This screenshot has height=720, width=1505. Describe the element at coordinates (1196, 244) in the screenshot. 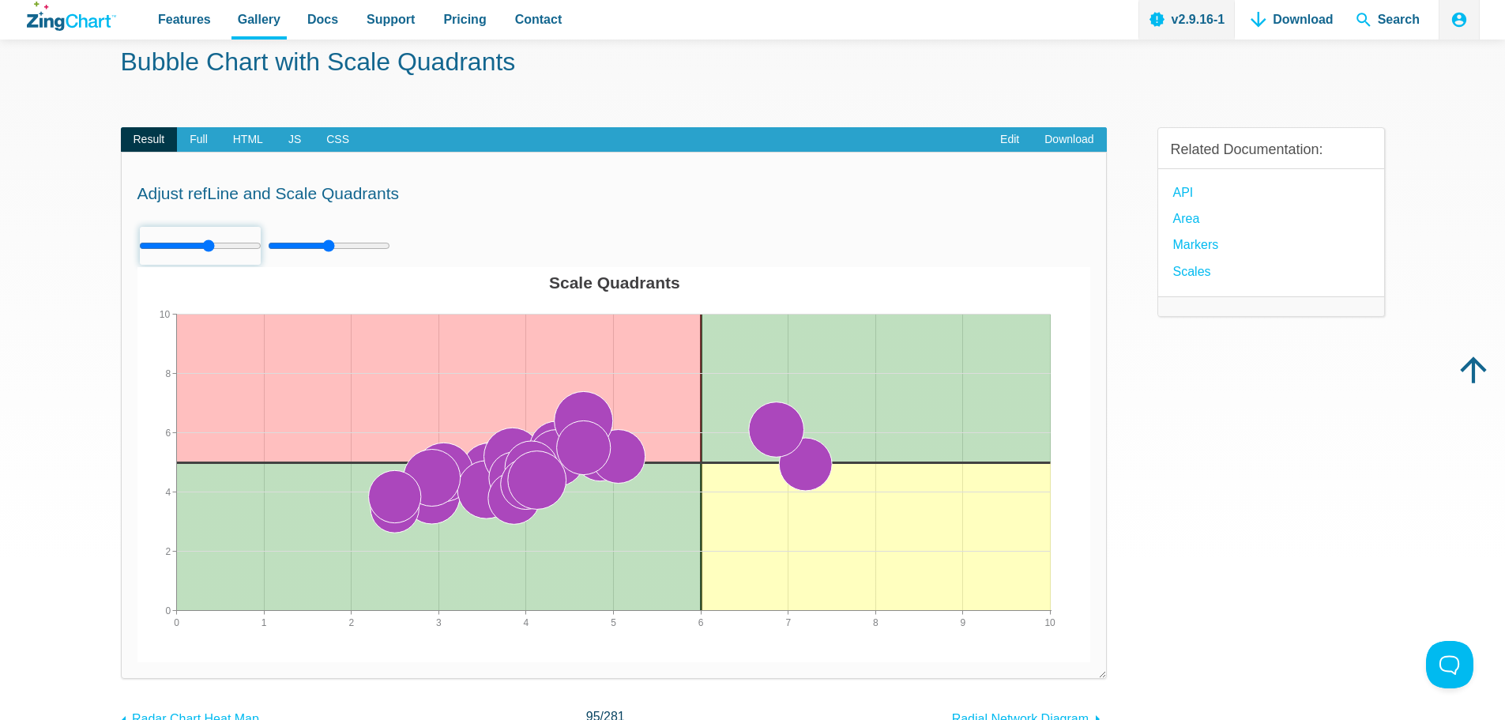

I see `a: Markers` at that location.